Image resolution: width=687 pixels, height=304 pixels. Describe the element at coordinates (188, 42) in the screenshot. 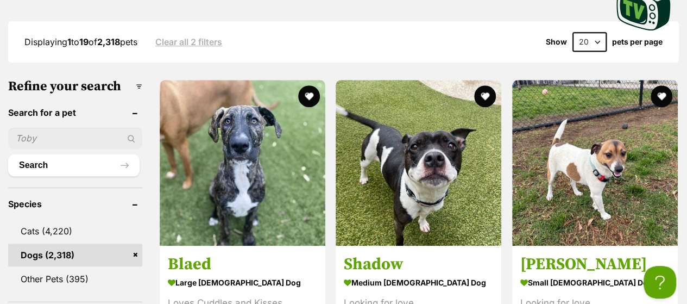

I see `a: Clear all 2 filters` at that location.